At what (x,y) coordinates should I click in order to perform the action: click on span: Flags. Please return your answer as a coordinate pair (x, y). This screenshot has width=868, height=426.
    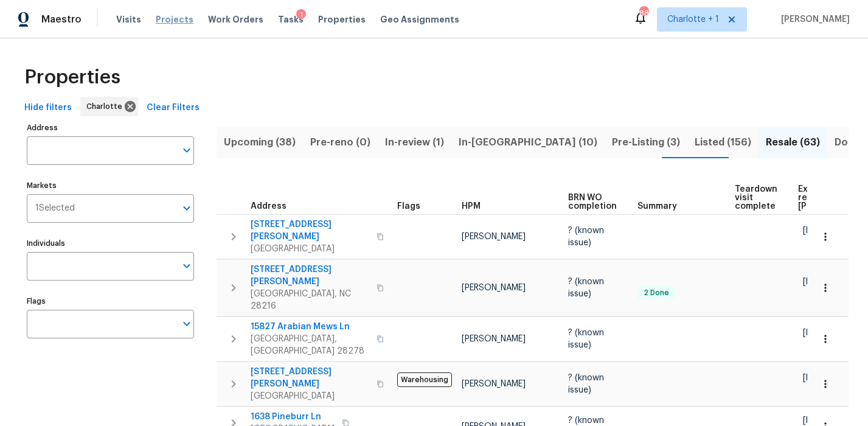
    Looking at the image, I should click on (409, 206).